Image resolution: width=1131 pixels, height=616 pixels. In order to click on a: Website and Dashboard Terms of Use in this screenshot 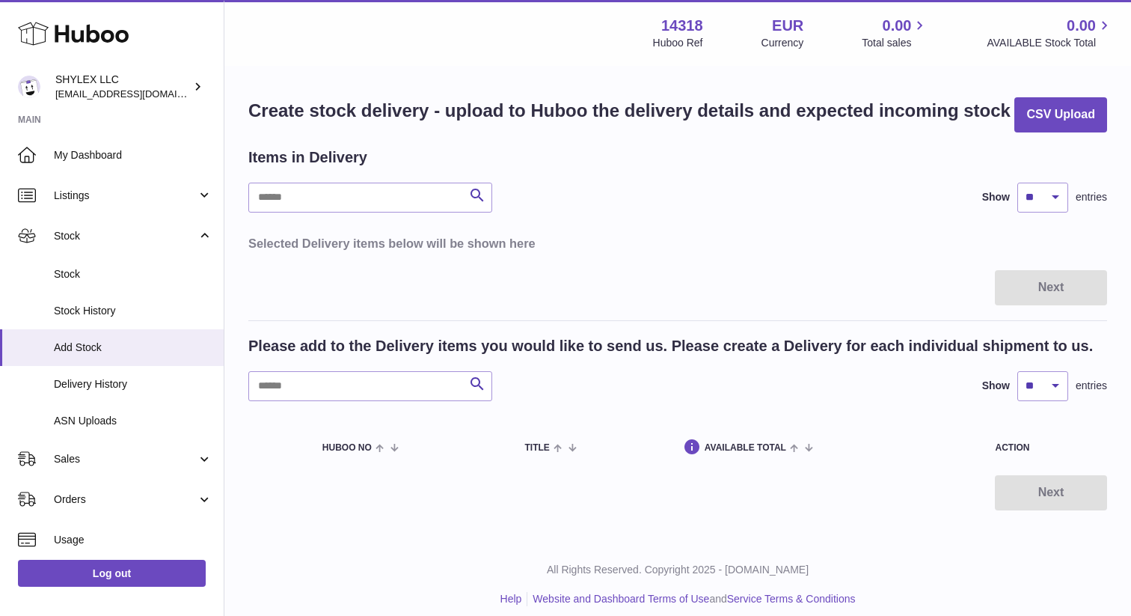, I will do `click(621, 599)`.